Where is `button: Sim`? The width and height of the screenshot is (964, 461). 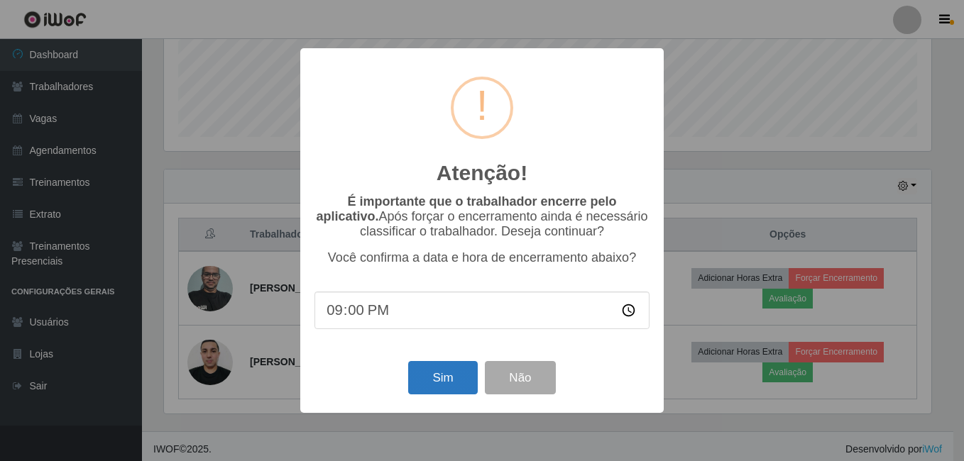
button: Sim is located at coordinates (442, 378).